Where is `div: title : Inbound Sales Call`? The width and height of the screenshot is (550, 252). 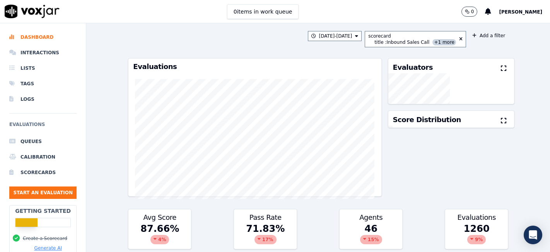
div: title : Inbound Sales Call is located at coordinates (415, 42).